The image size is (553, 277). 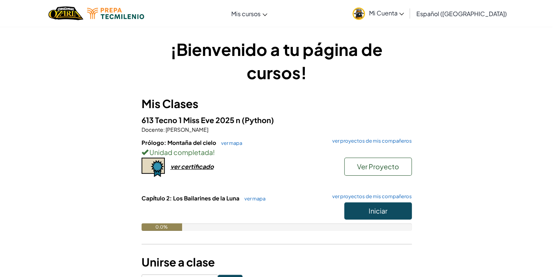 What do you see at coordinates (378, 167) in the screenshot?
I see `button: Ver Proyecto` at bounding box center [378, 167].